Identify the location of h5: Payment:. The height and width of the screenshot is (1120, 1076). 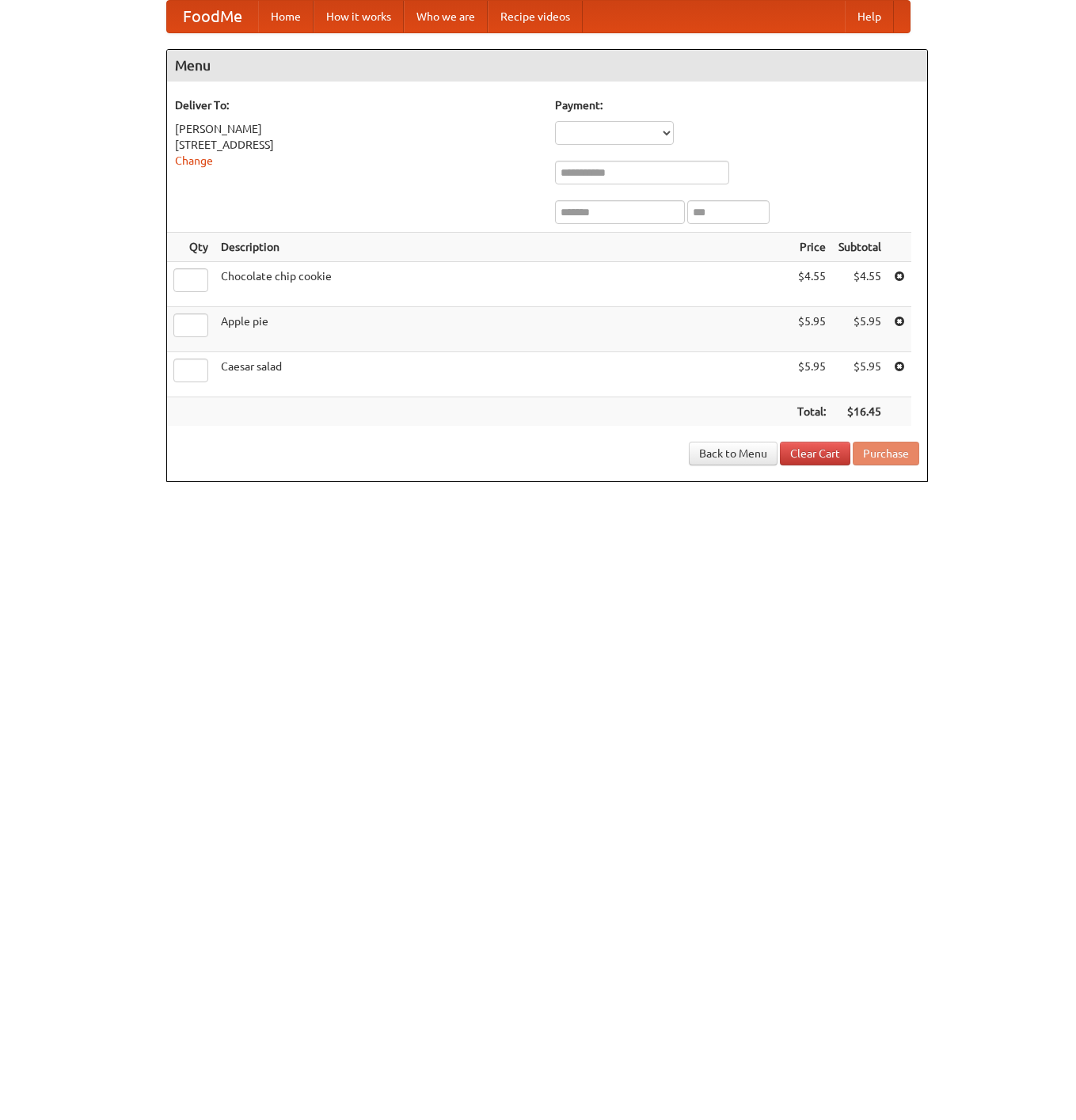
(737, 105).